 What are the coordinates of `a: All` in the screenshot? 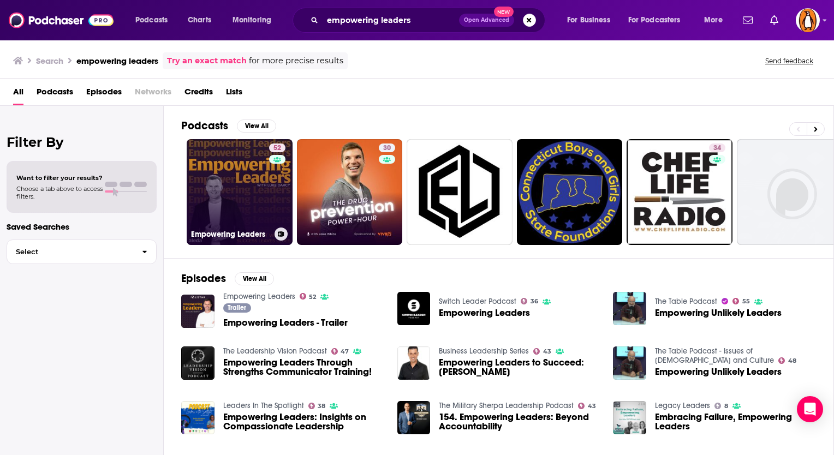 It's located at (18, 94).